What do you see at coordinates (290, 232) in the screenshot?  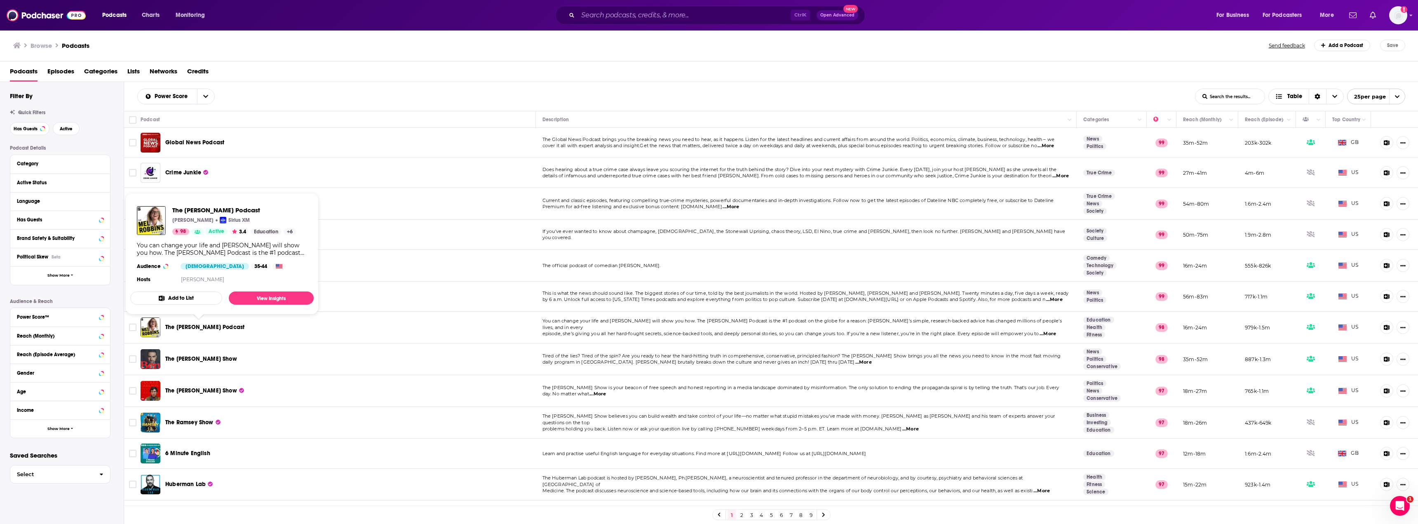 I see `a: +6` at bounding box center [290, 232].